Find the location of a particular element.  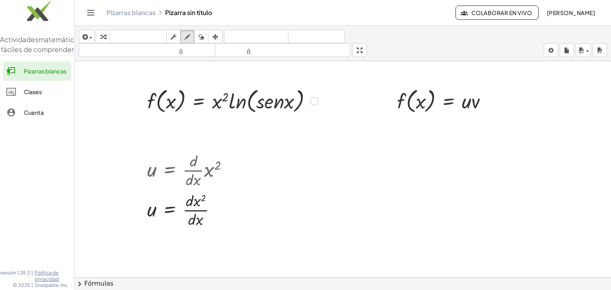

font: rehacer is located at coordinates (316, 37).